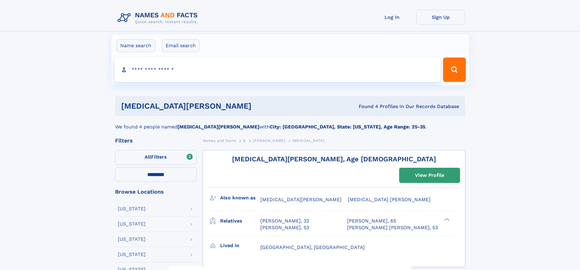 Image resolution: width=580 pixels, height=270 pixels. I want to click on h3: Relatives, so click(240, 221).